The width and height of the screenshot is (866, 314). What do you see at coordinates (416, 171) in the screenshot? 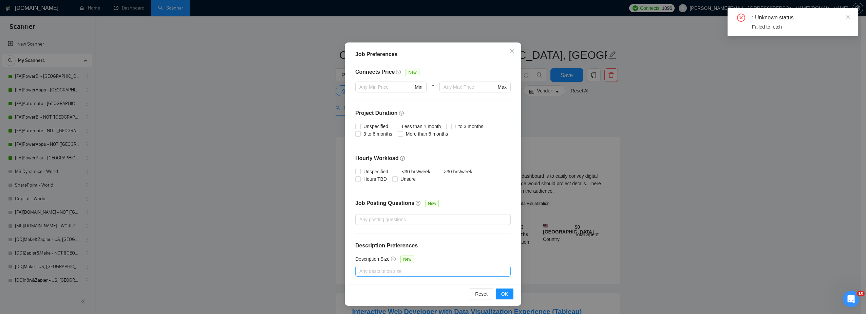
I see `span: <30 hrs/week` at bounding box center [416, 171].